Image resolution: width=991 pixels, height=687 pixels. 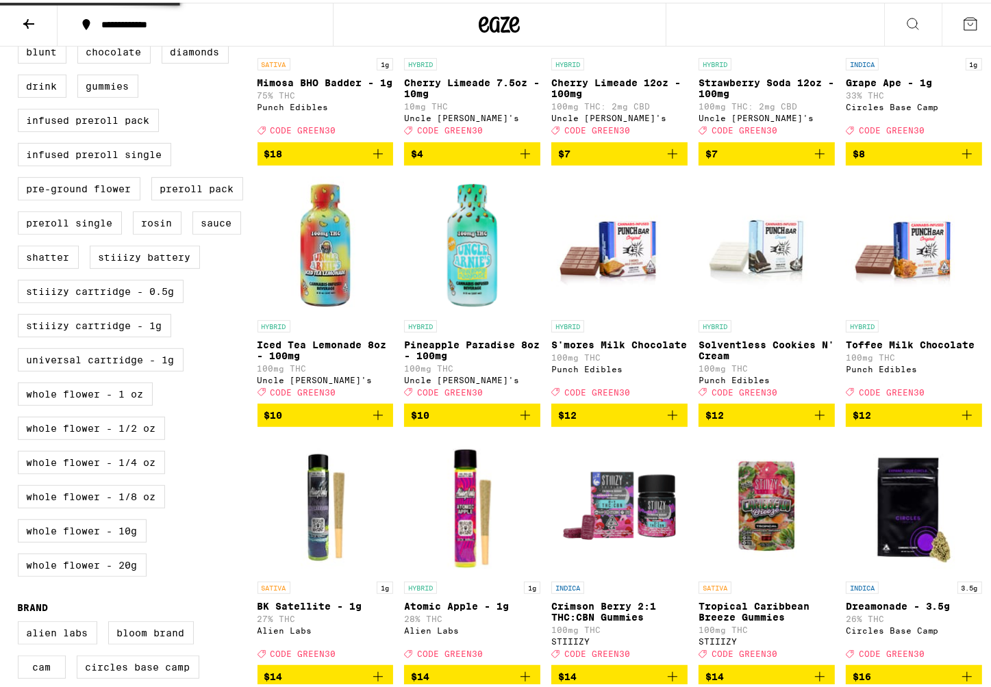 I want to click on label: Infused Preroll Pack, so click(x=88, y=118).